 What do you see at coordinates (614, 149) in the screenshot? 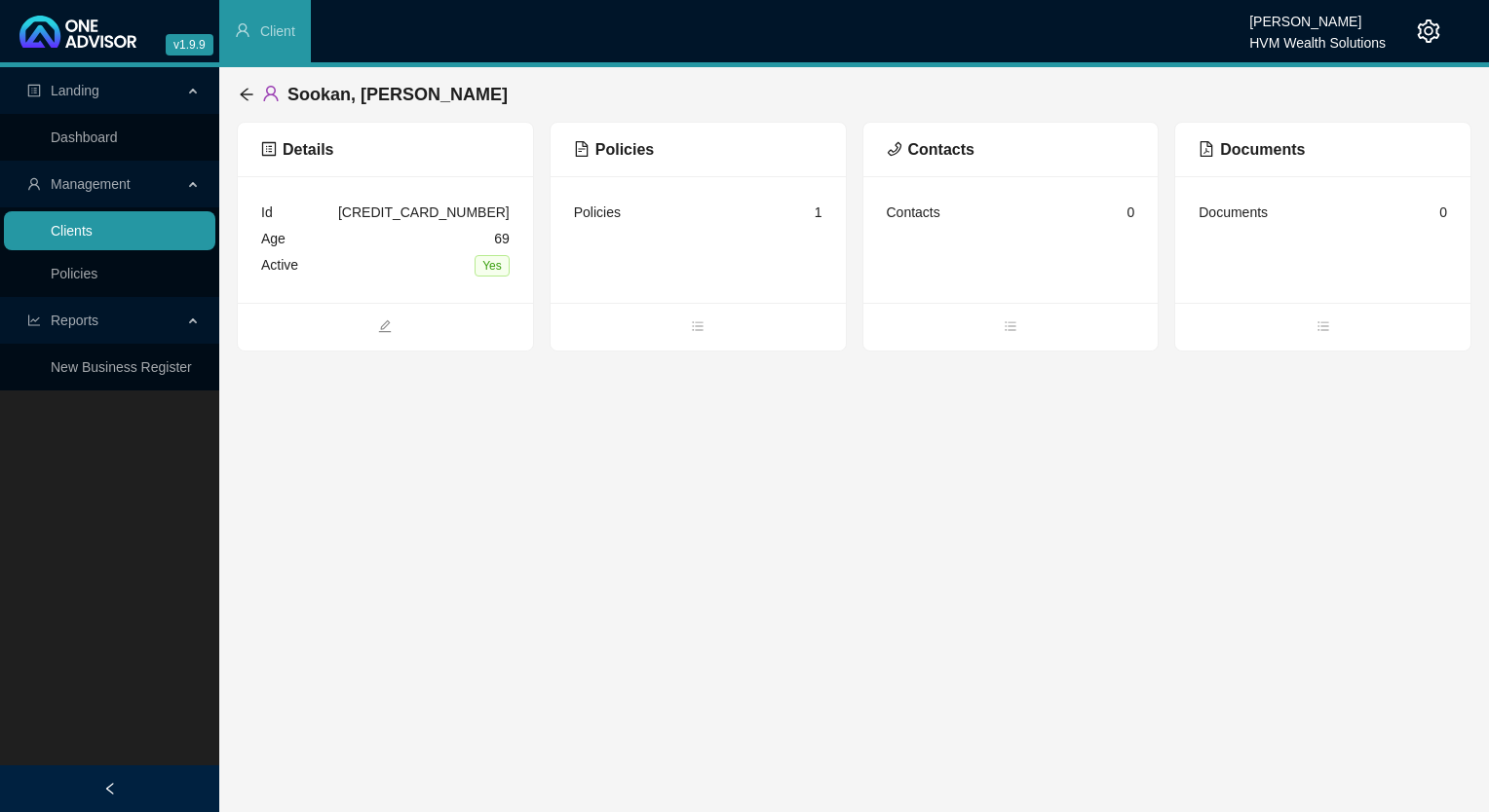
I see `span: Policies` at bounding box center [614, 149].